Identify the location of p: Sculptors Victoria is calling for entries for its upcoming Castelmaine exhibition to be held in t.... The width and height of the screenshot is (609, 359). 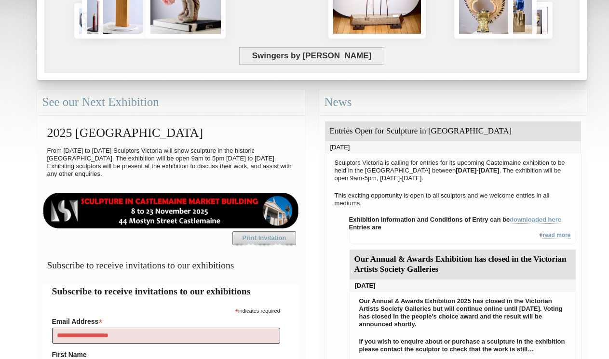
(453, 171).